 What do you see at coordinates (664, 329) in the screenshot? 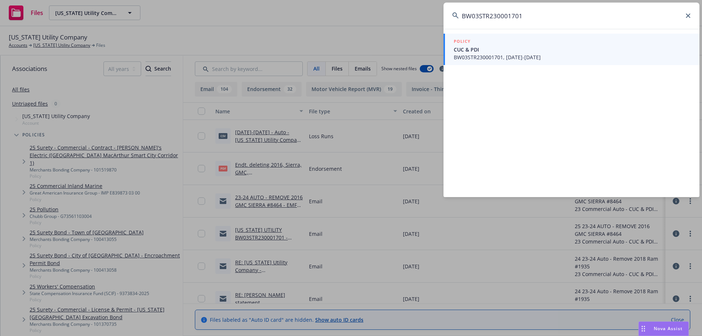
I see `button: Nova Assist` at bounding box center [664, 329].